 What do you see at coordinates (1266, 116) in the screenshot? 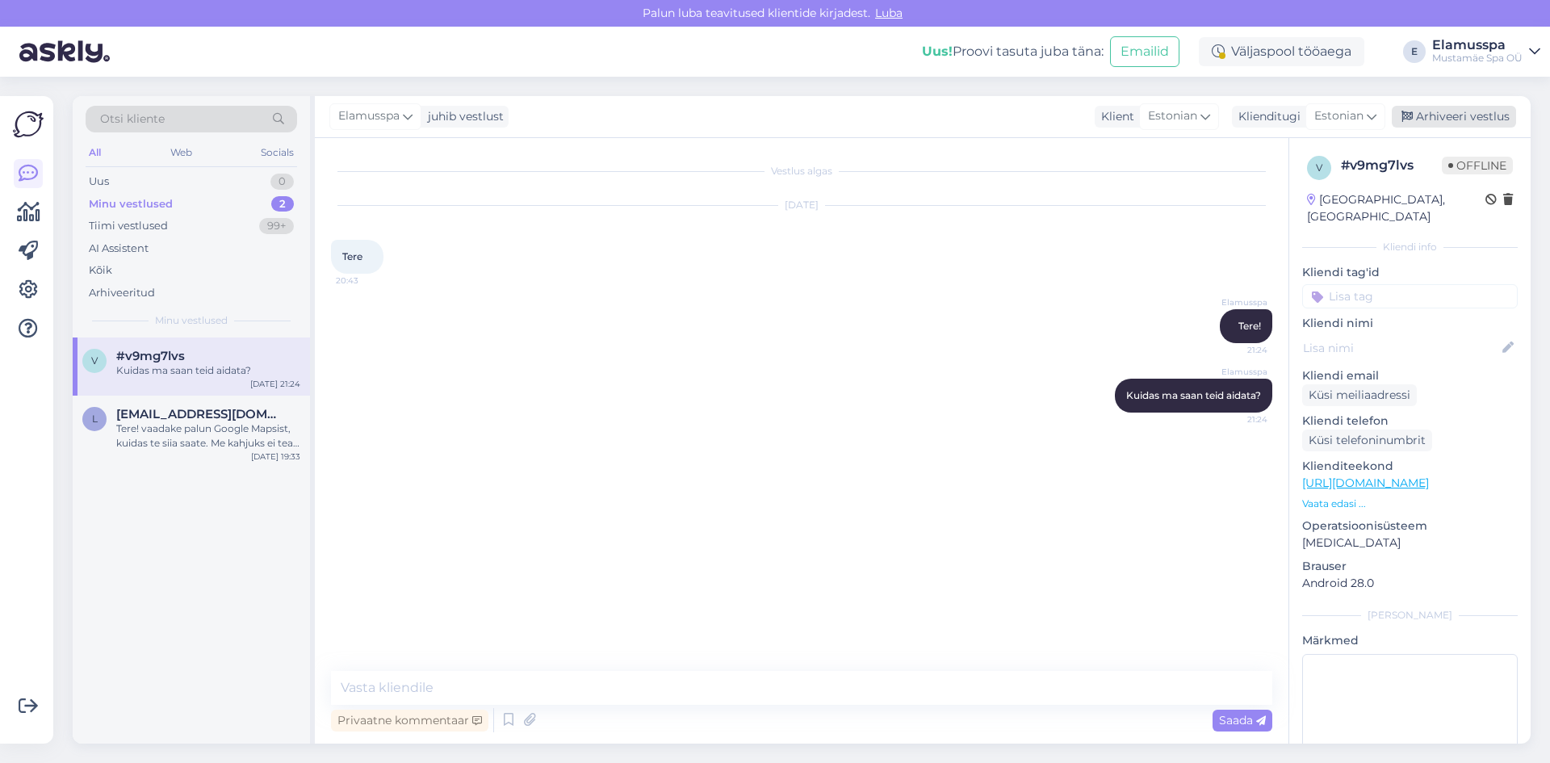
I see `div: Klienditugi` at bounding box center [1266, 116].